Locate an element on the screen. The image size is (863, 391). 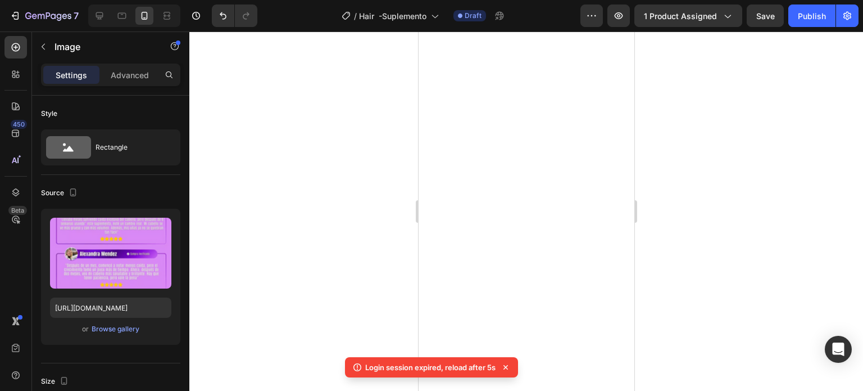
div: Style is located at coordinates (49, 114).